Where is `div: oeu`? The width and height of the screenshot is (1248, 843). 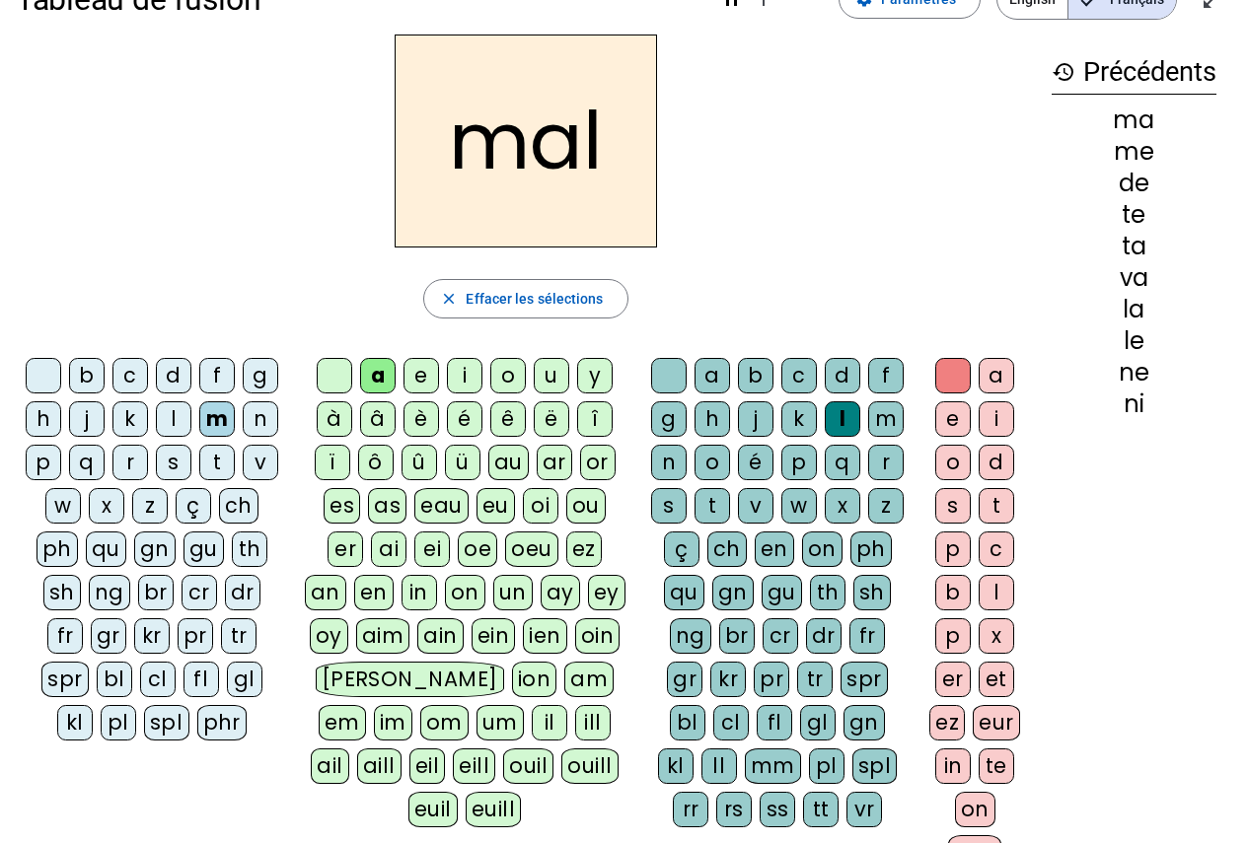
div: oeu is located at coordinates (532, 549).